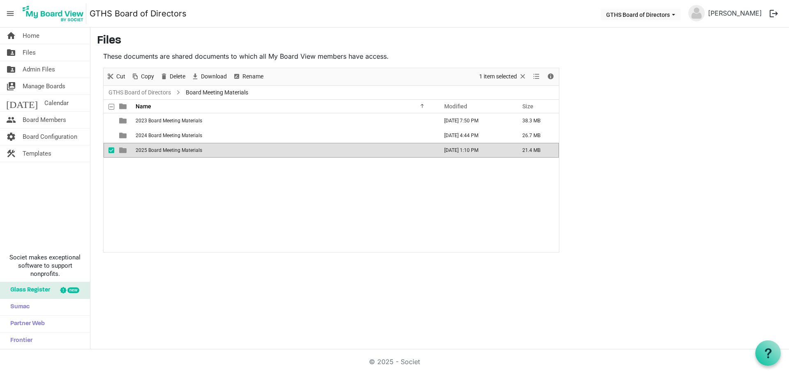 Image resolution: width=789 pixels, height=374 pixels. What do you see at coordinates (697, 13) in the screenshot?
I see `img: no-profile-picture.svg` at bounding box center [697, 13].